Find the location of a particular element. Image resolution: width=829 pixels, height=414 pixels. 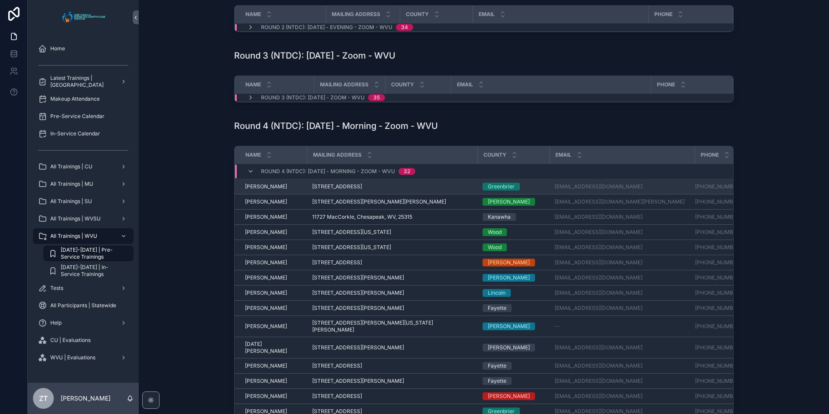

div: Wood is located at coordinates (495, 247).